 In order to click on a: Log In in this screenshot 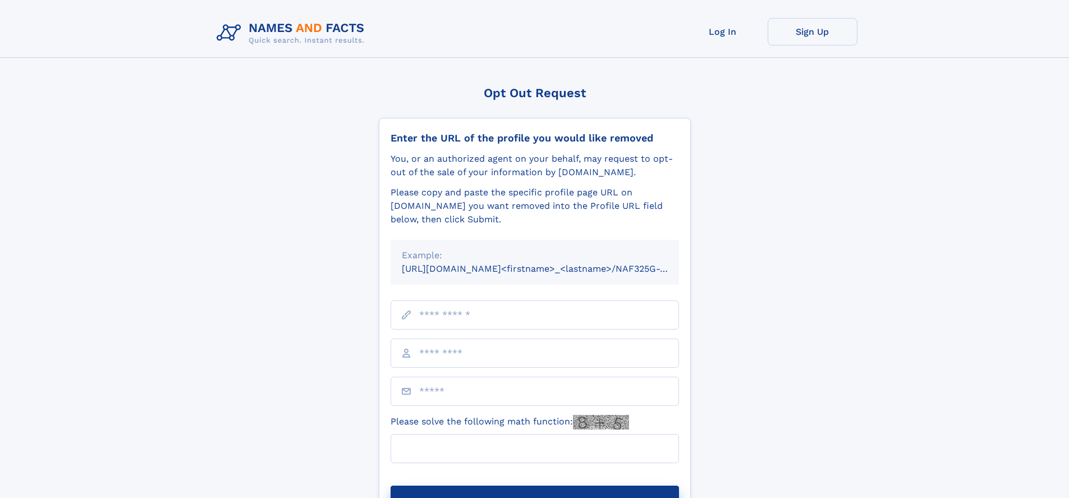, I will do `click(723, 31)`.